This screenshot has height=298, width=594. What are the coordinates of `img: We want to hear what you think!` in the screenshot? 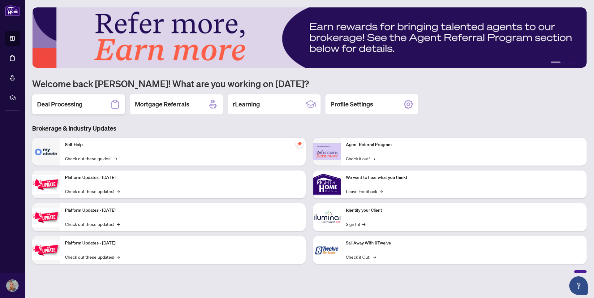 It's located at (327, 184).